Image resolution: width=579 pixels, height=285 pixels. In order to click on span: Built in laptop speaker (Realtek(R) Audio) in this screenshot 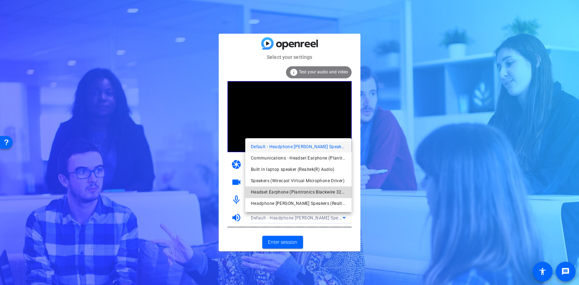, I will do `click(293, 169)`.